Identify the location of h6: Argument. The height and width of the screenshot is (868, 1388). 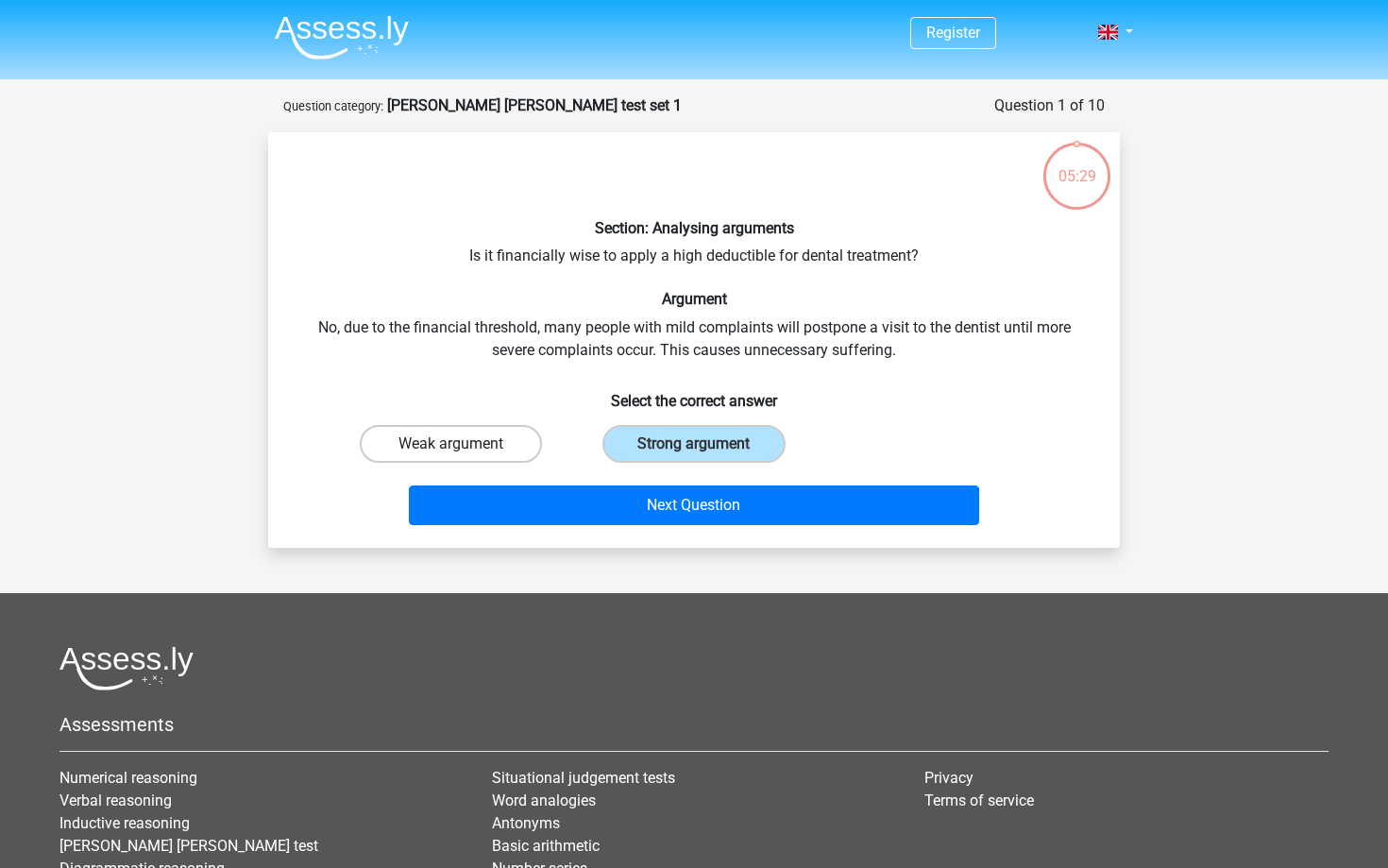
(694, 299).